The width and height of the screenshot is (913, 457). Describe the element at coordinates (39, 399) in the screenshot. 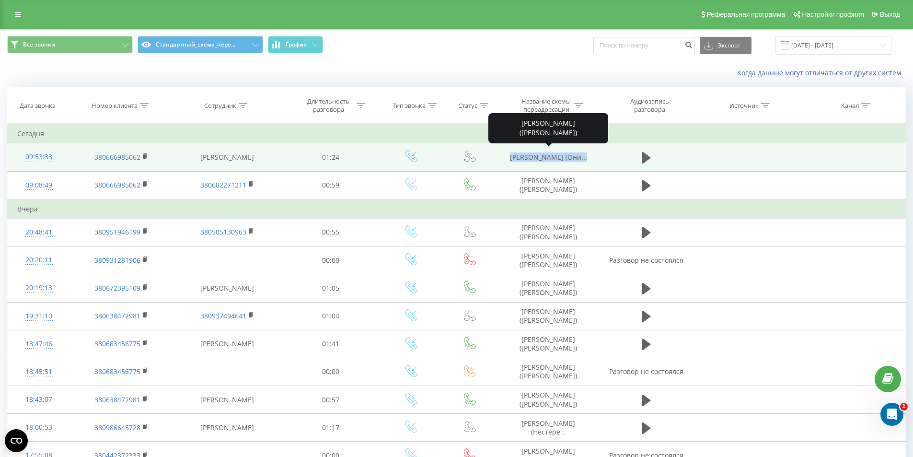

I see `div: 18:43:07` at that location.